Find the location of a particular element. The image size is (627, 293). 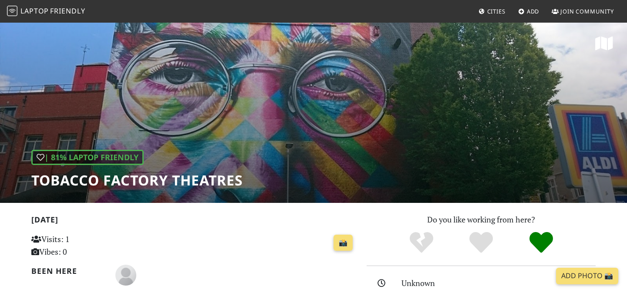

span: Add is located at coordinates (533, 11).